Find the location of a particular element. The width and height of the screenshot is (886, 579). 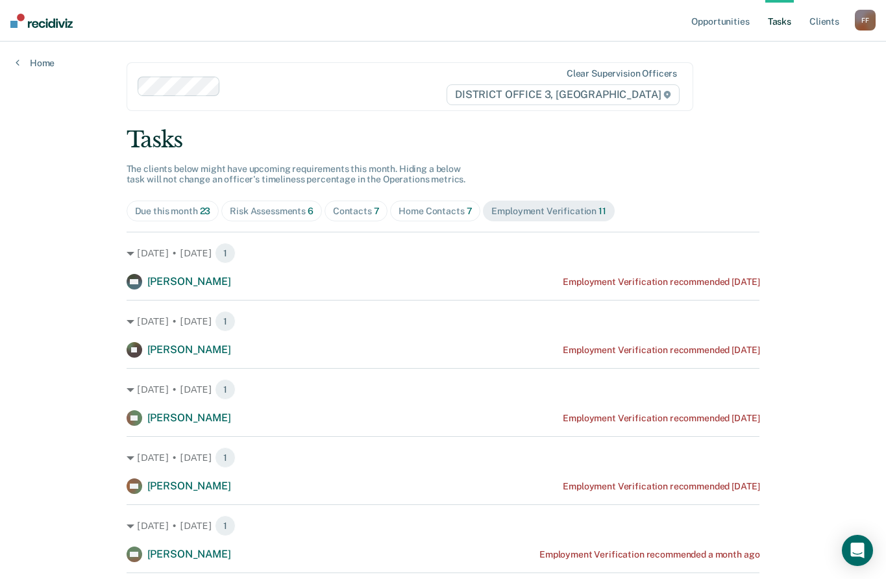

div: Employment Verification recommended a month ago is located at coordinates (649, 554).